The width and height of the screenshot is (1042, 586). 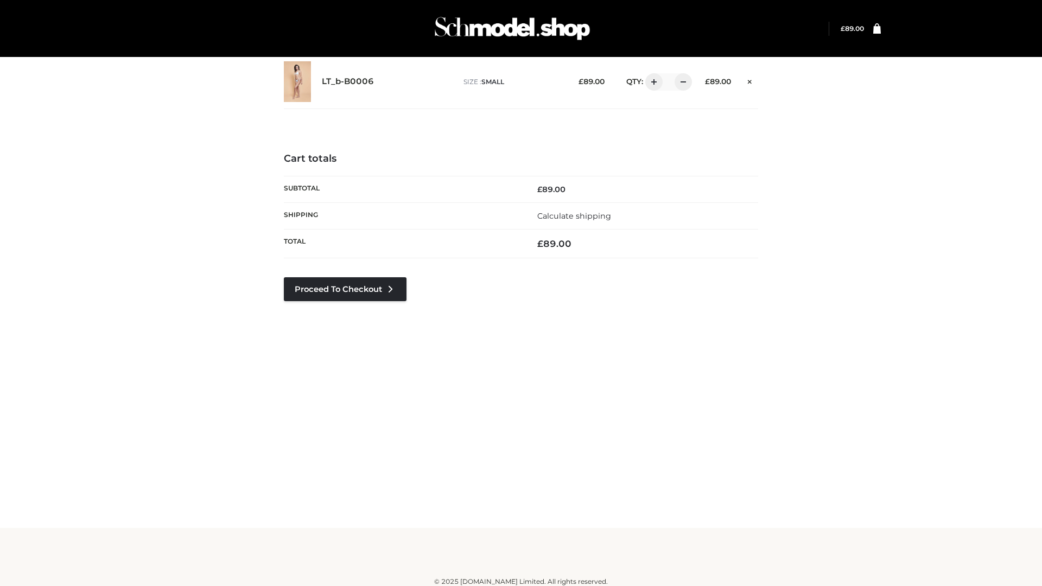 I want to click on a: Remove this item, so click(x=750, y=80).